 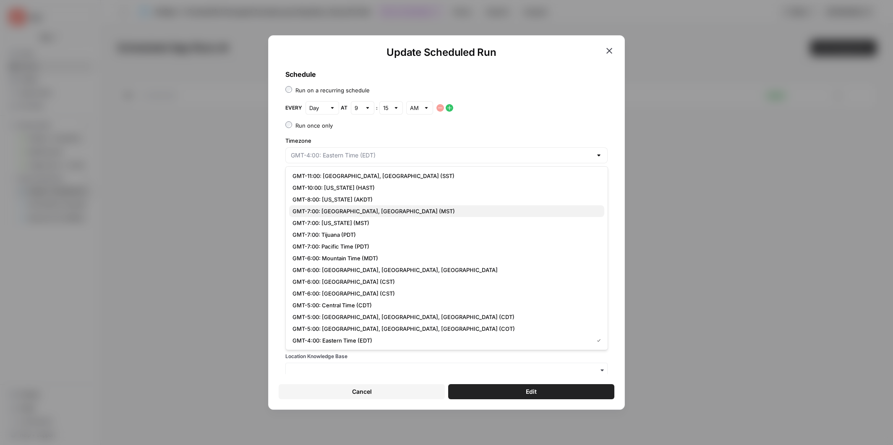 What do you see at coordinates (301, 74) in the screenshot?
I see `b: Schedule` at bounding box center [301, 74].